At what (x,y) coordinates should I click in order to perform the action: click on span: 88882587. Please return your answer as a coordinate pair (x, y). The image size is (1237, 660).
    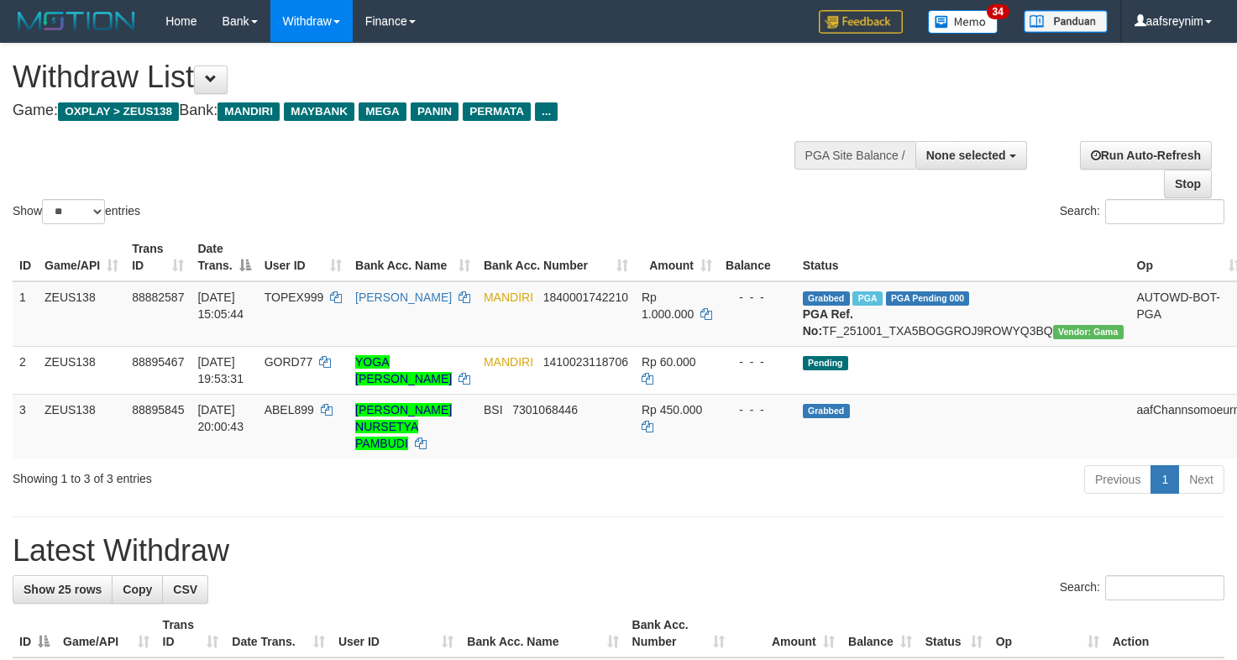
    Looking at the image, I should click on (158, 297).